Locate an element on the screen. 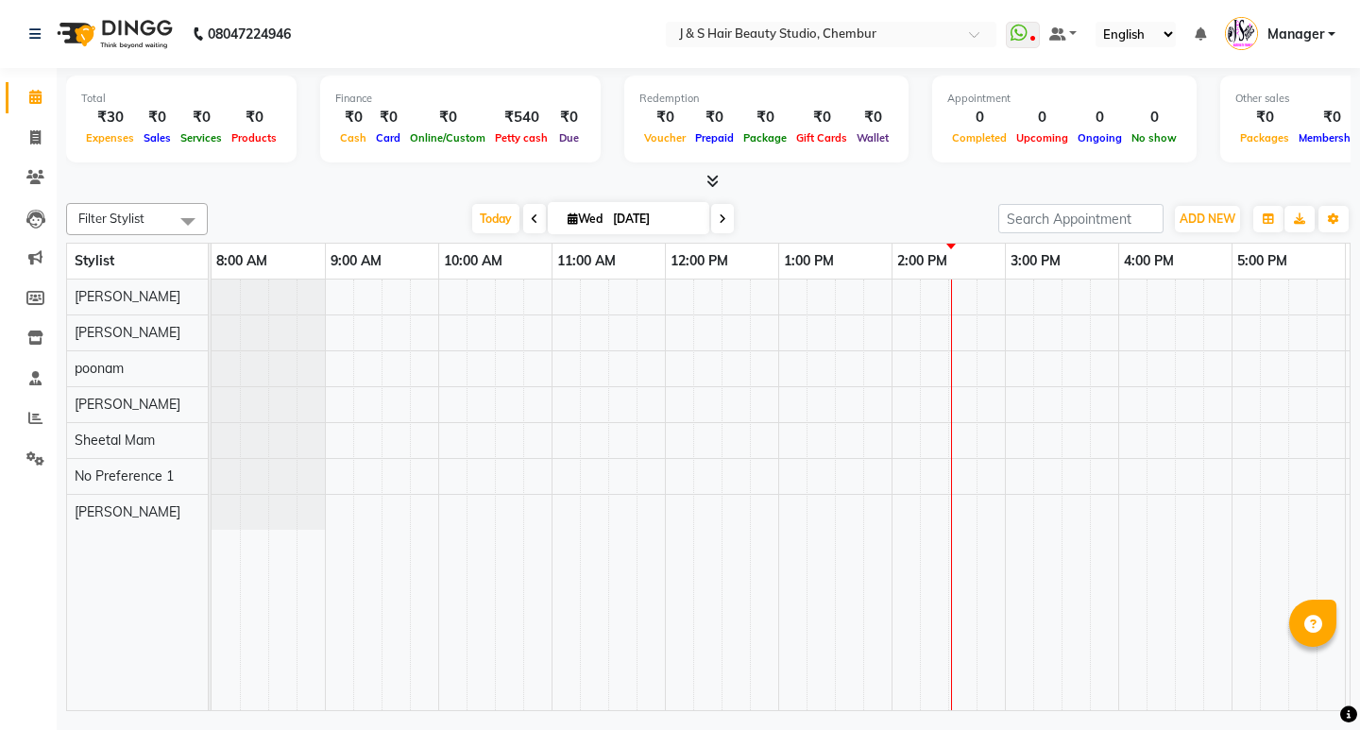 This screenshot has width=1360, height=730. span: Wallet is located at coordinates (873, 138).